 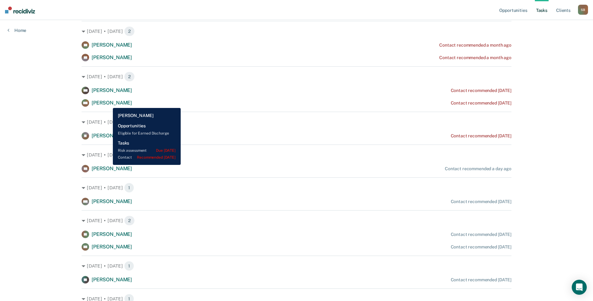 I want to click on img: Recidiviz, so click(x=20, y=10).